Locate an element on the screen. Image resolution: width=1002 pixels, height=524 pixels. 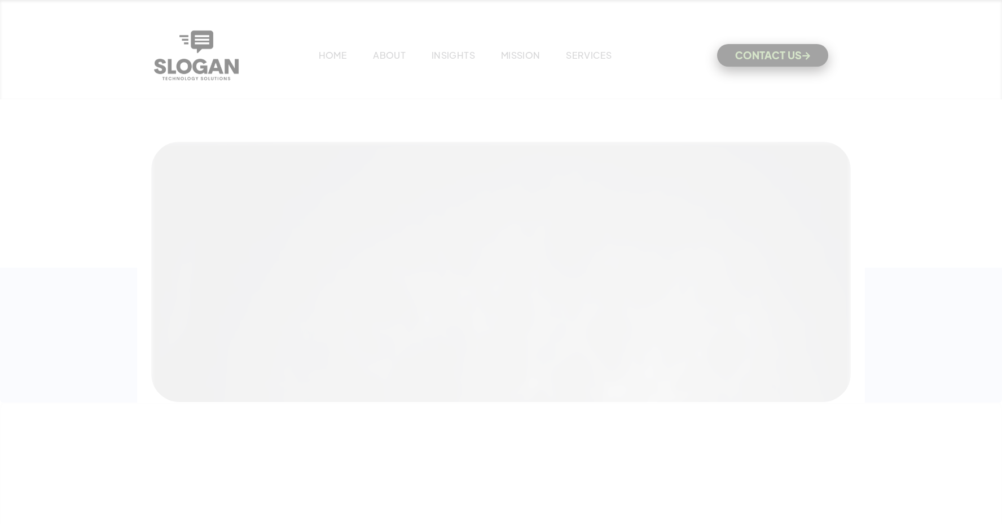
a: home is located at coordinates (196, 55).